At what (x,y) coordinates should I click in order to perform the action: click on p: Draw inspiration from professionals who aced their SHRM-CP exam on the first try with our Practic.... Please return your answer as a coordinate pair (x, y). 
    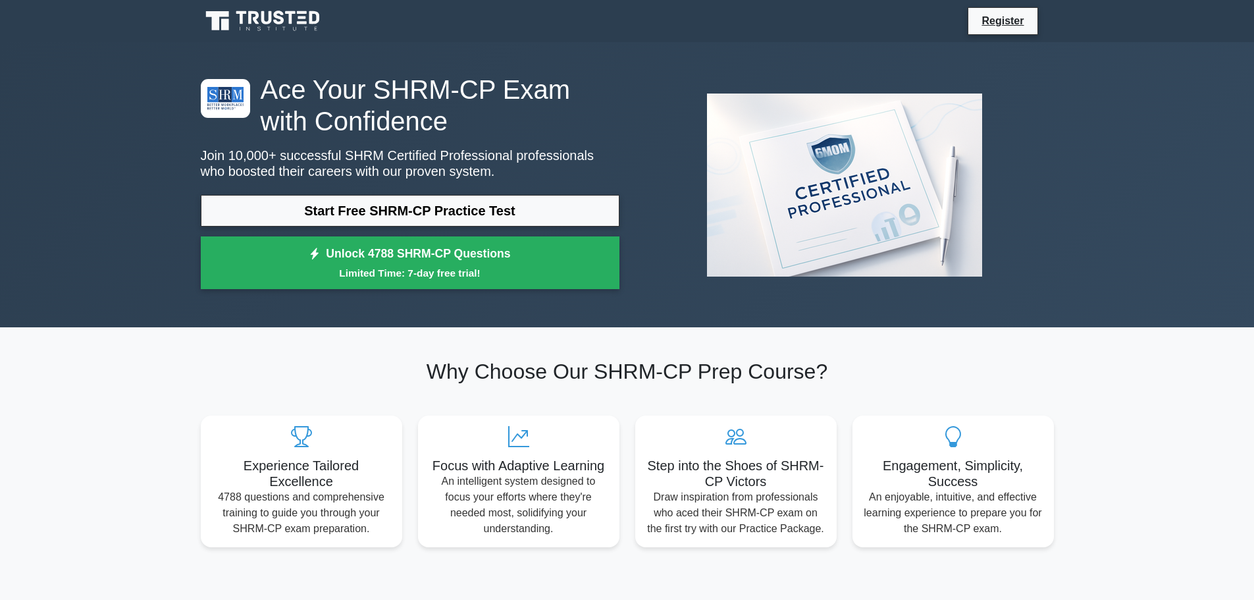
    Looking at the image, I should click on (736, 513).